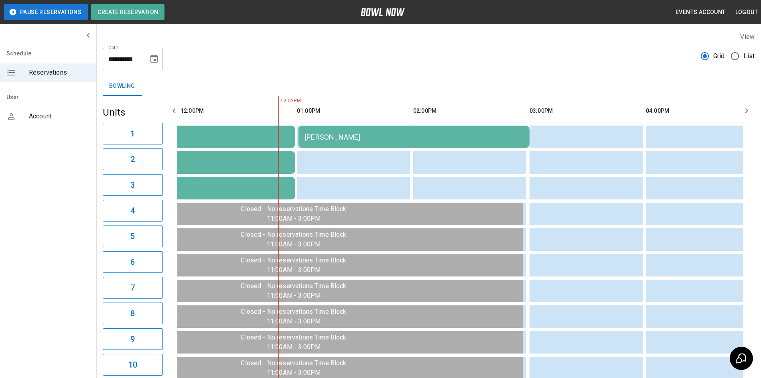 This screenshot has height=378, width=761. What do you see at coordinates (132, 288) in the screenshot?
I see `h6: 7` at bounding box center [132, 288].